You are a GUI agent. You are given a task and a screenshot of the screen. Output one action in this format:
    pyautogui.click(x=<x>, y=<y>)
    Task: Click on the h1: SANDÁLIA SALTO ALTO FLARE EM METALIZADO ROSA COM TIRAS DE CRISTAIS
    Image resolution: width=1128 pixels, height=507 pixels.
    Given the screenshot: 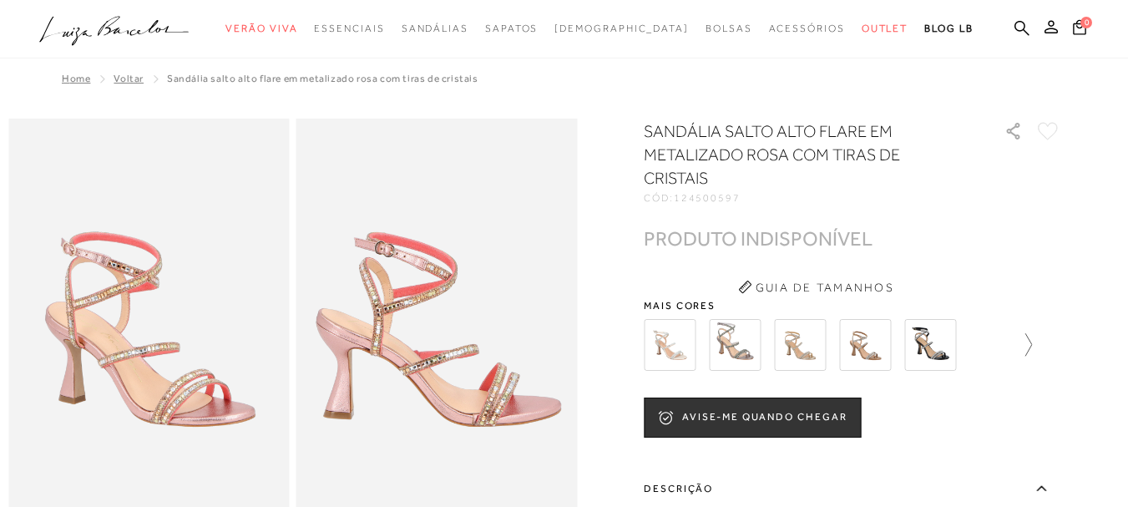 What is the action you would take?
    pyautogui.click(x=800, y=155)
    